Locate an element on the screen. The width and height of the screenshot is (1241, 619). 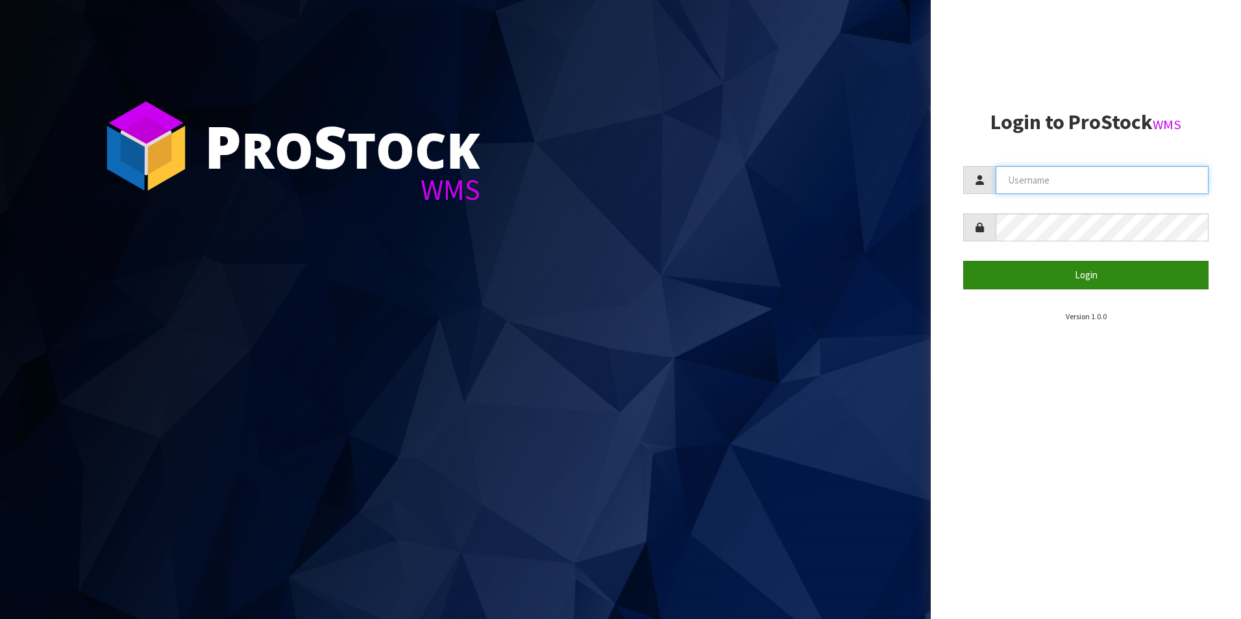
span: P is located at coordinates (223, 146).